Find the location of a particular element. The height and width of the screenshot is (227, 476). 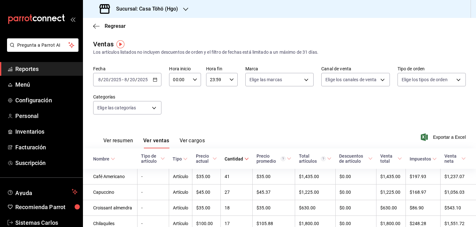

span: Inventarios is located at coordinates (46, 131).